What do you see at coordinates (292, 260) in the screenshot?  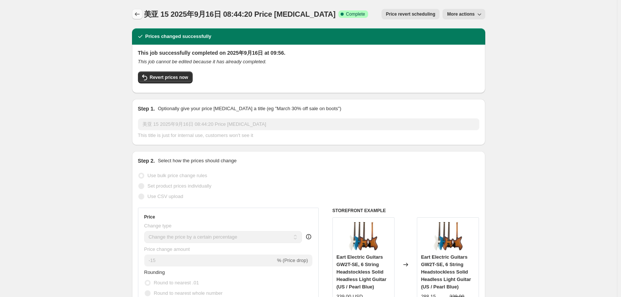 I see `span: % (Price drop)` at bounding box center [292, 260].